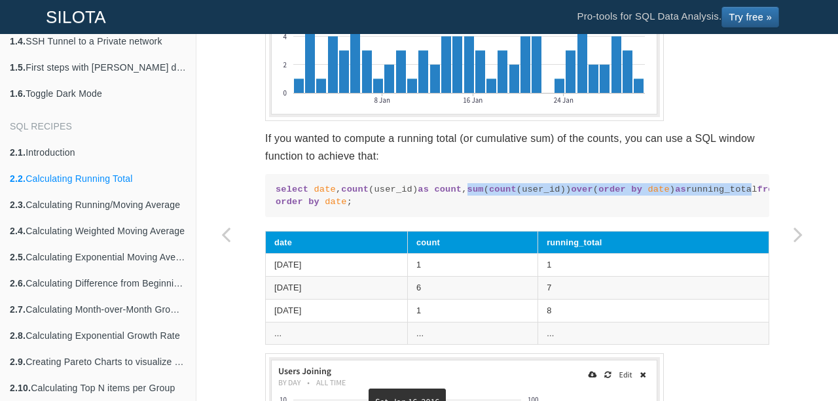  Describe the element at coordinates (517, 196) in the screenshot. I see `code: , (user_id) , ( (user_id)) ( ) running_total users_joined ;` at that location.